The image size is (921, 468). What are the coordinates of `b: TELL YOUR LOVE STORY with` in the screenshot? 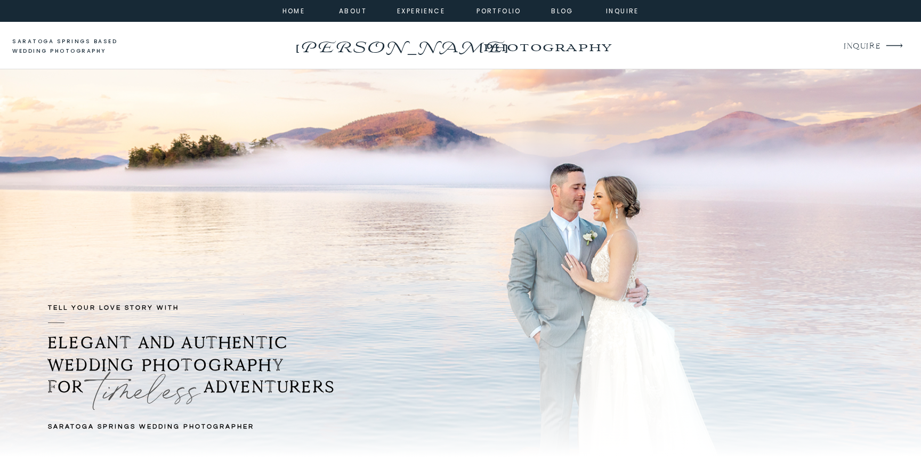 It's located at (114, 308).